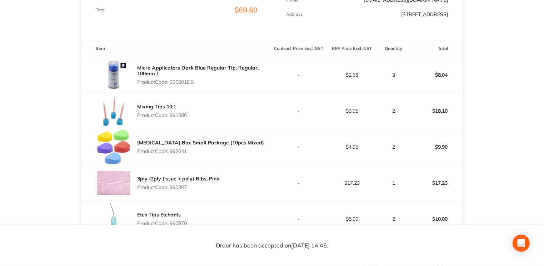  I want to click on p: 1, so click(393, 183).